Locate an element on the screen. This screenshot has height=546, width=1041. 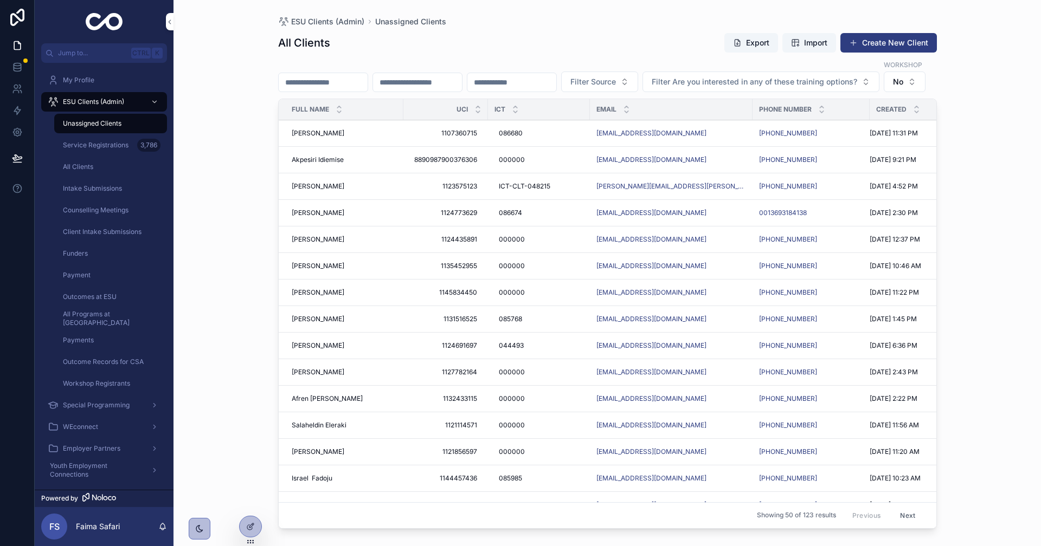
button: Import is located at coordinates (809, 43).